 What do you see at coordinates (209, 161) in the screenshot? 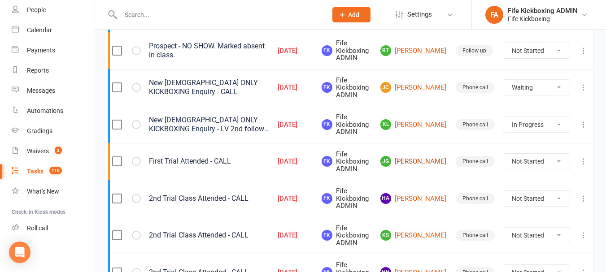
I see `div: First Trial Attended - CALL` at bounding box center [209, 161].